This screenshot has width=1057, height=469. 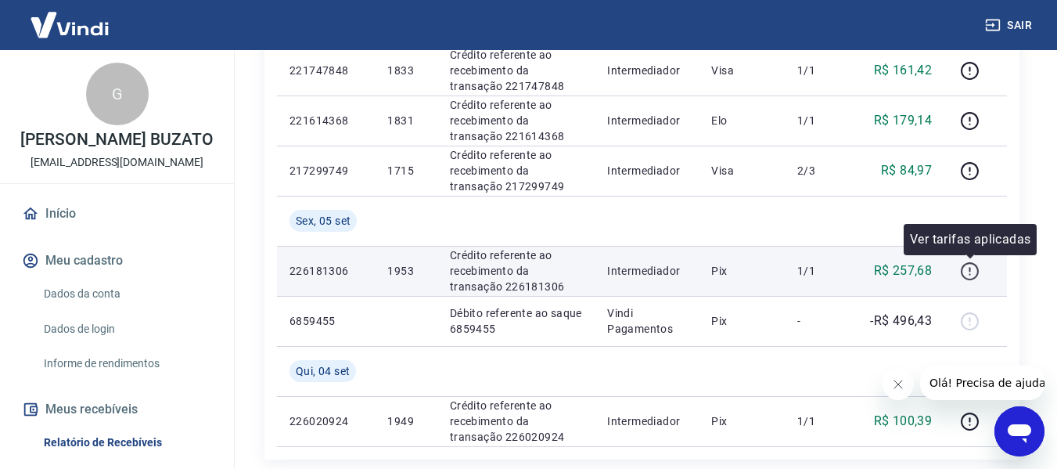 What do you see at coordinates (325, 70) in the screenshot?
I see `p: 221747848` at bounding box center [325, 70].